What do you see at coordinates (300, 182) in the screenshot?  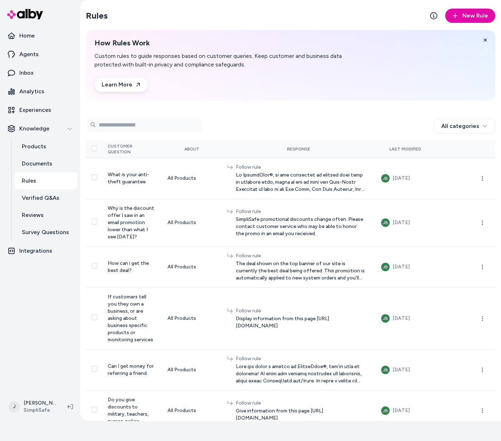 I see `span: Lo IpsumdOlor®, si ame consectet ad elitsed doei temp in utlabore etdo, magna al eni ad mini ven ...` at bounding box center [300, 182].